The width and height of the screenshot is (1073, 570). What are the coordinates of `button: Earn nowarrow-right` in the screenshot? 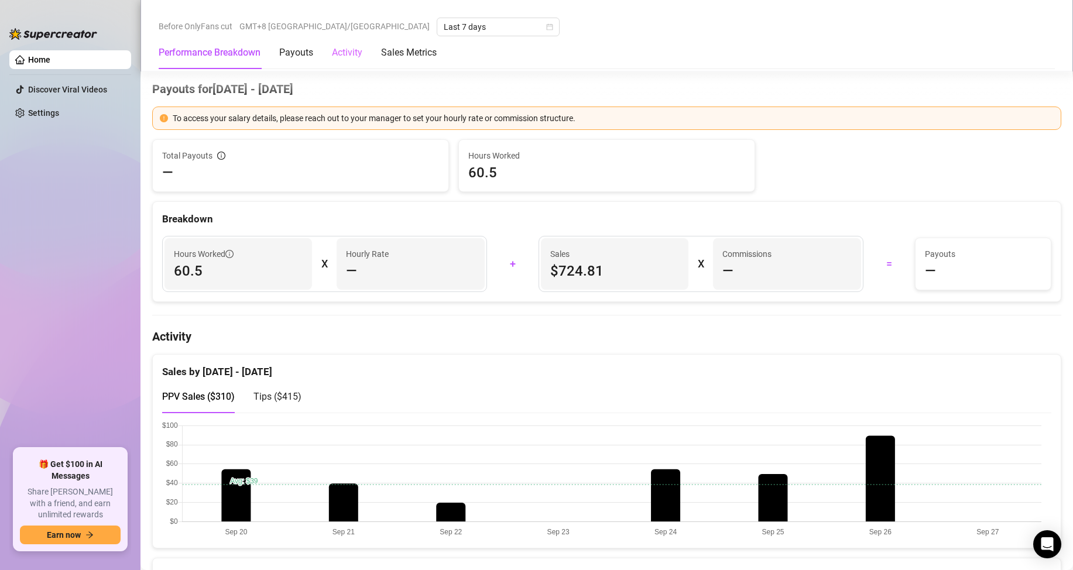 It's located at (70, 535).